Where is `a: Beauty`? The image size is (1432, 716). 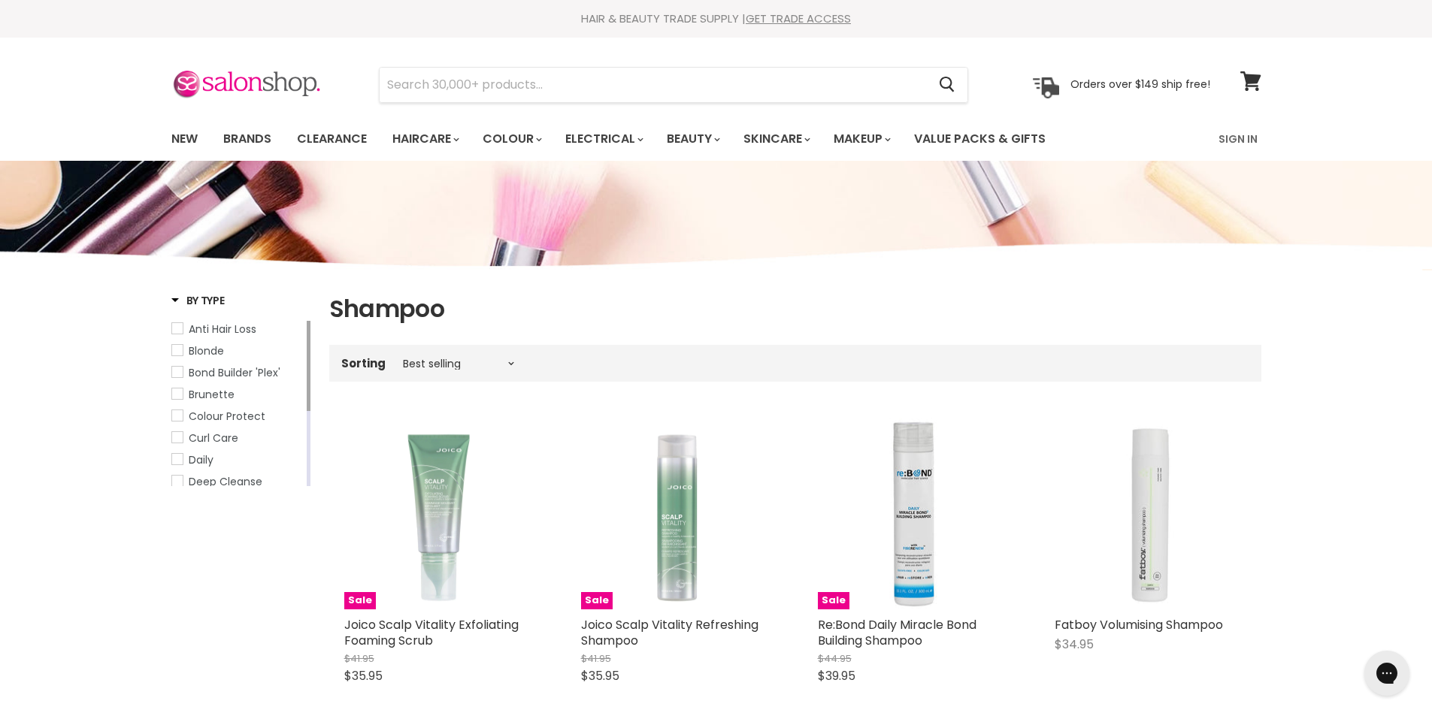
a: Beauty is located at coordinates (692, 139).